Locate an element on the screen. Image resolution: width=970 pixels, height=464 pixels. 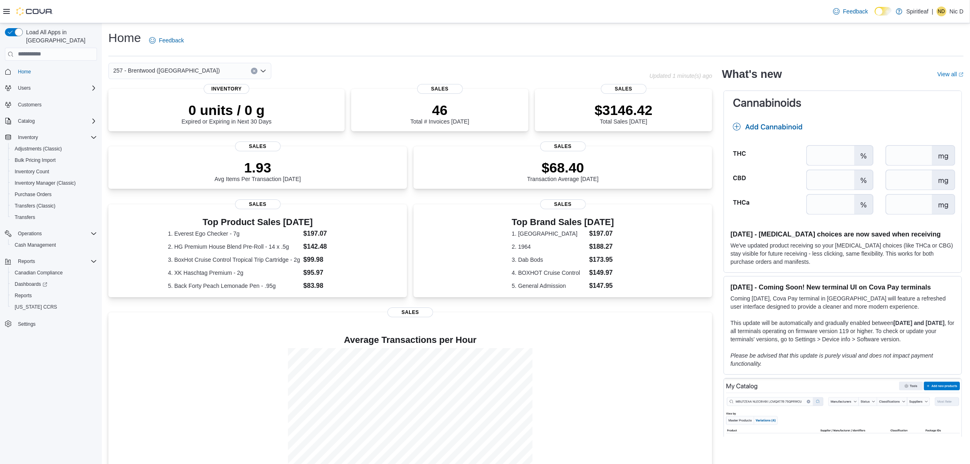
dt: 3. BoxHot Cruise Control Tropical Trip Cartridge - 2g is located at coordinates (234, 260).